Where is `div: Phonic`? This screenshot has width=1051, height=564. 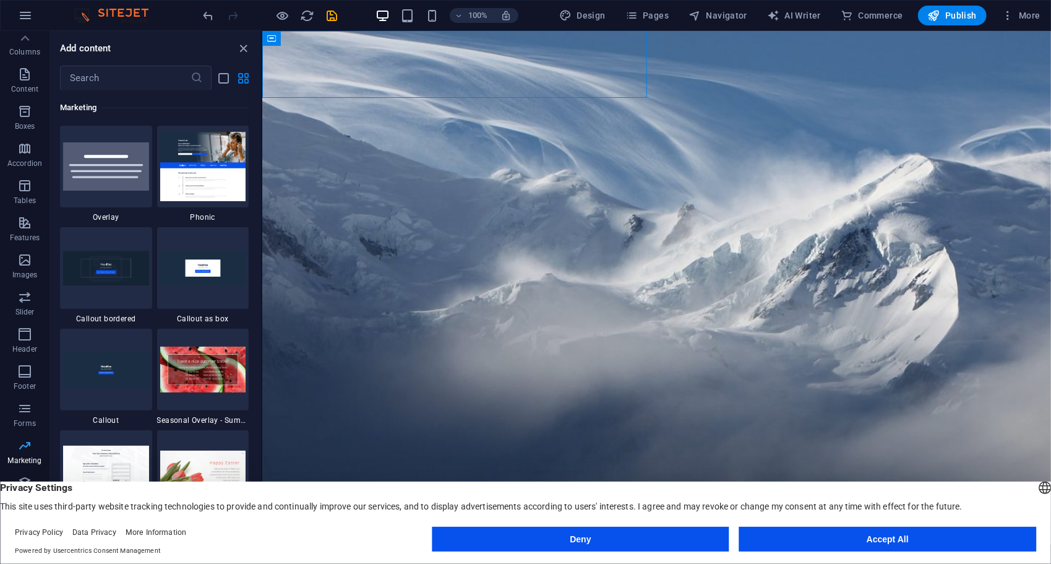 div: Phonic is located at coordinates (203, 174).